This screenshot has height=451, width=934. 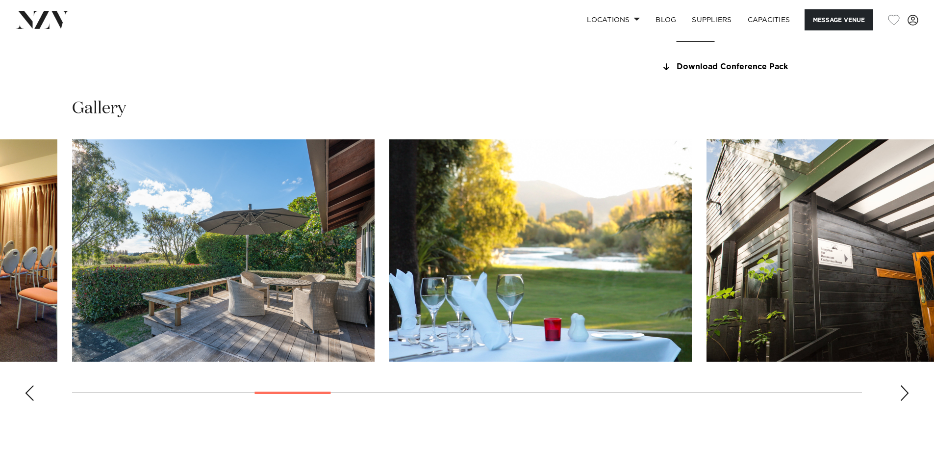 What do you see at coordinates (42, 20) in the screenshot?
I see `img: nzv-logo.png` at bounding box center [42, 20].